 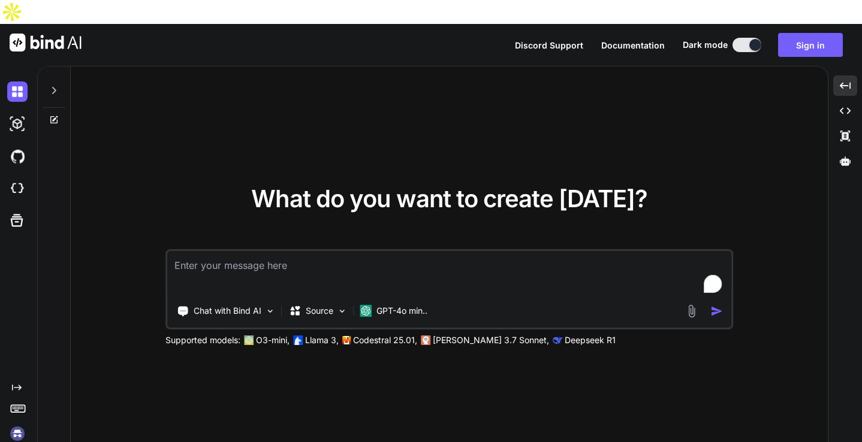 I want to click on p: Supported models:, so click(x=202, y=340).